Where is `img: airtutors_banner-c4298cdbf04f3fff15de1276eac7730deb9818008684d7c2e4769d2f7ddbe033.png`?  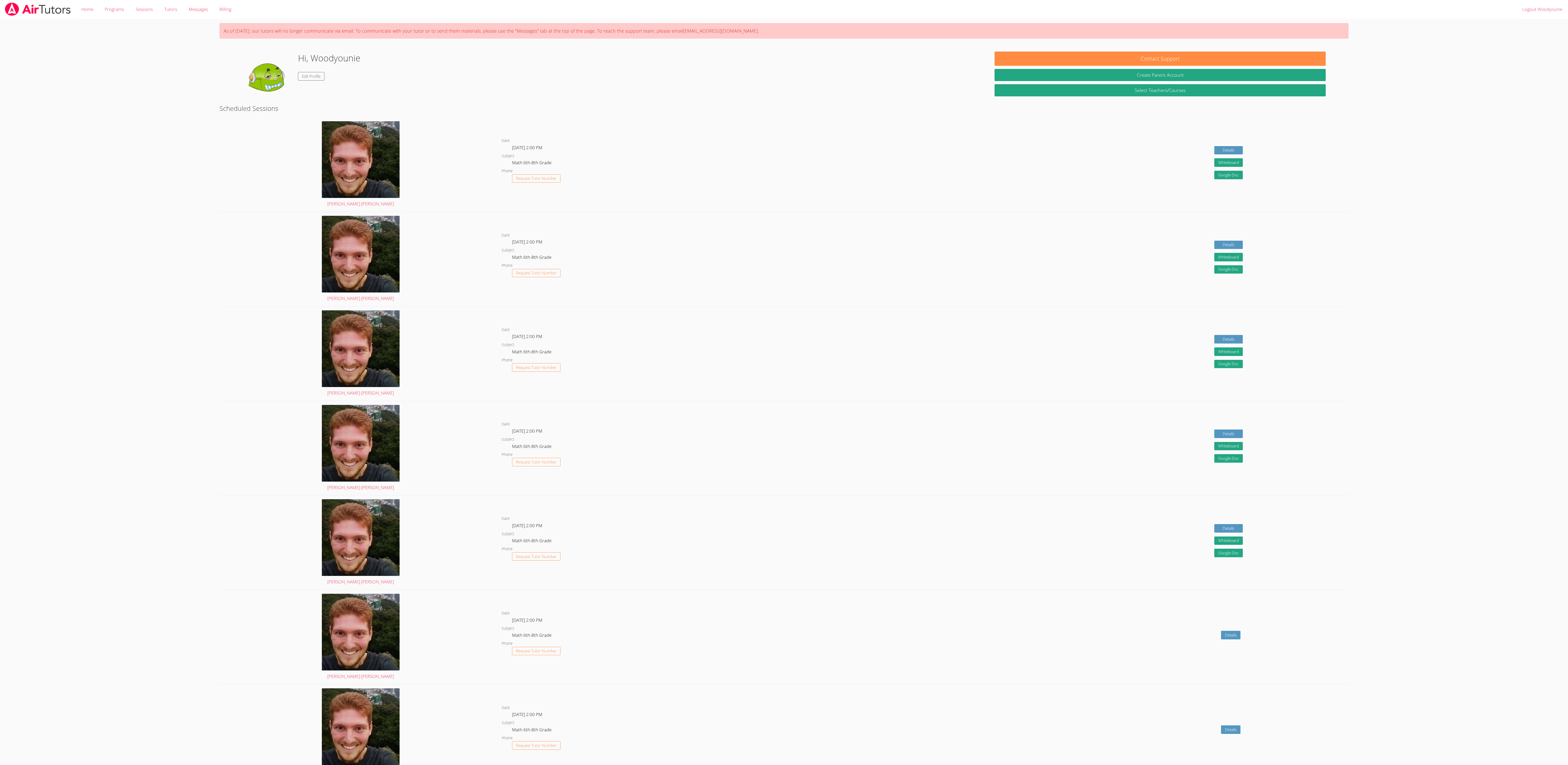
img: airtutors_banner-c4298cdbf04f3fff15de1276eac7730deb9818008684d7c2e4769d2f7ddbe033.png is located at coordinates (38, 9).